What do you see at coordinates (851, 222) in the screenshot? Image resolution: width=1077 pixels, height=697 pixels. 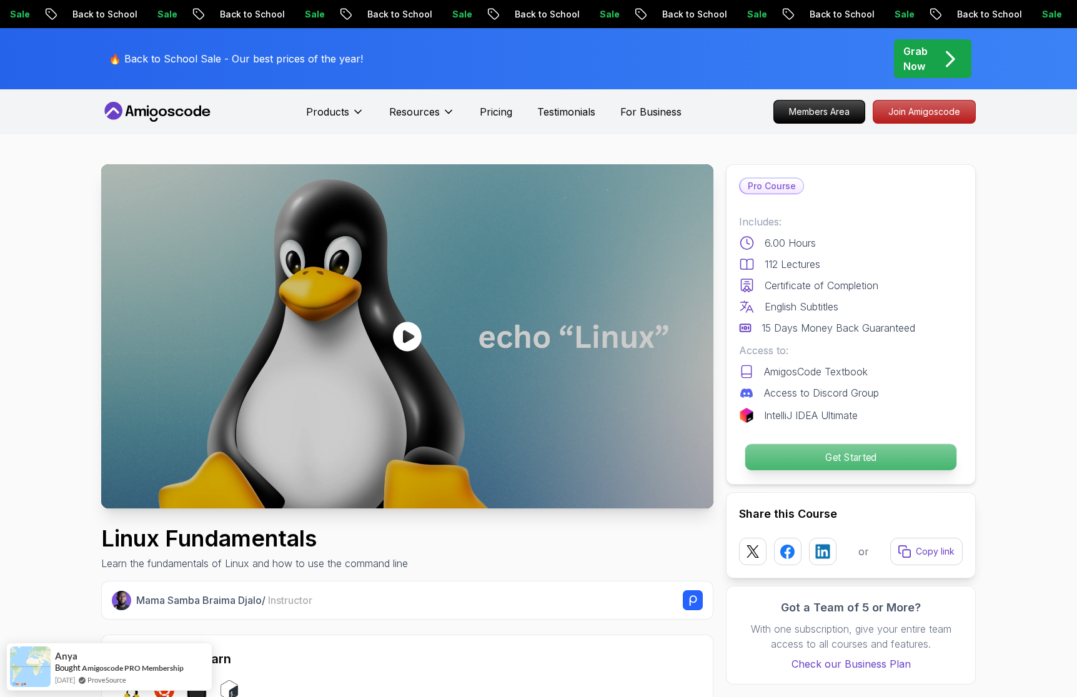 I see `p: Includes:` at bounding box center [851, 222].